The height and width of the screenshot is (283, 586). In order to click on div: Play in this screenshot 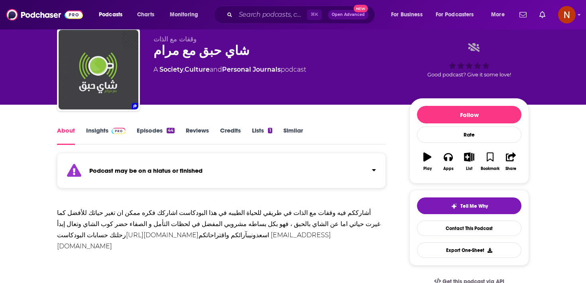, I will do `click(427, 169)`.